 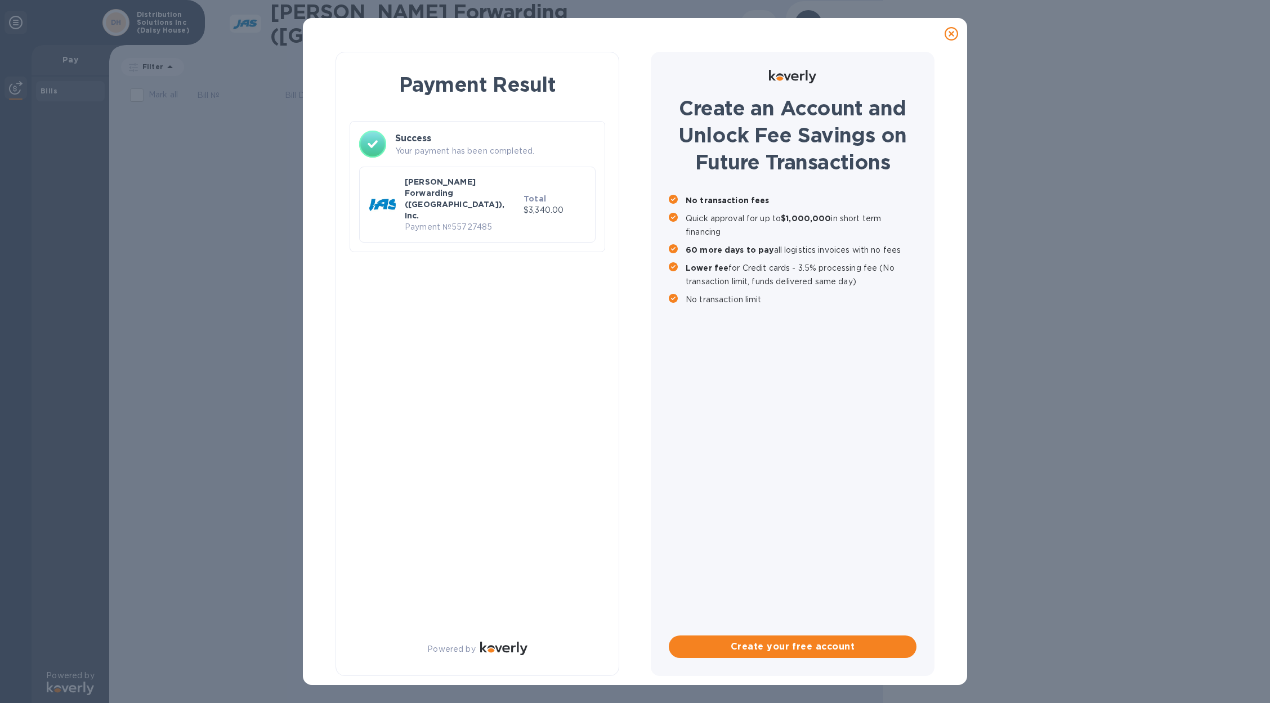 What do you see at coordinates (801, 250) in the screenshot?
I see `p: all logistics invoices with no fees` at bounding box center [801, 250].